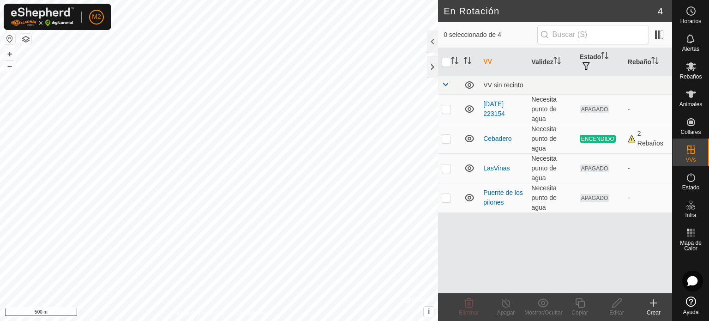 This screenshot has height=321, width=709. What do you see at coordinates (551, 62) in the screenshot?
I see `th: Validez` at bounding box center [551, 62].